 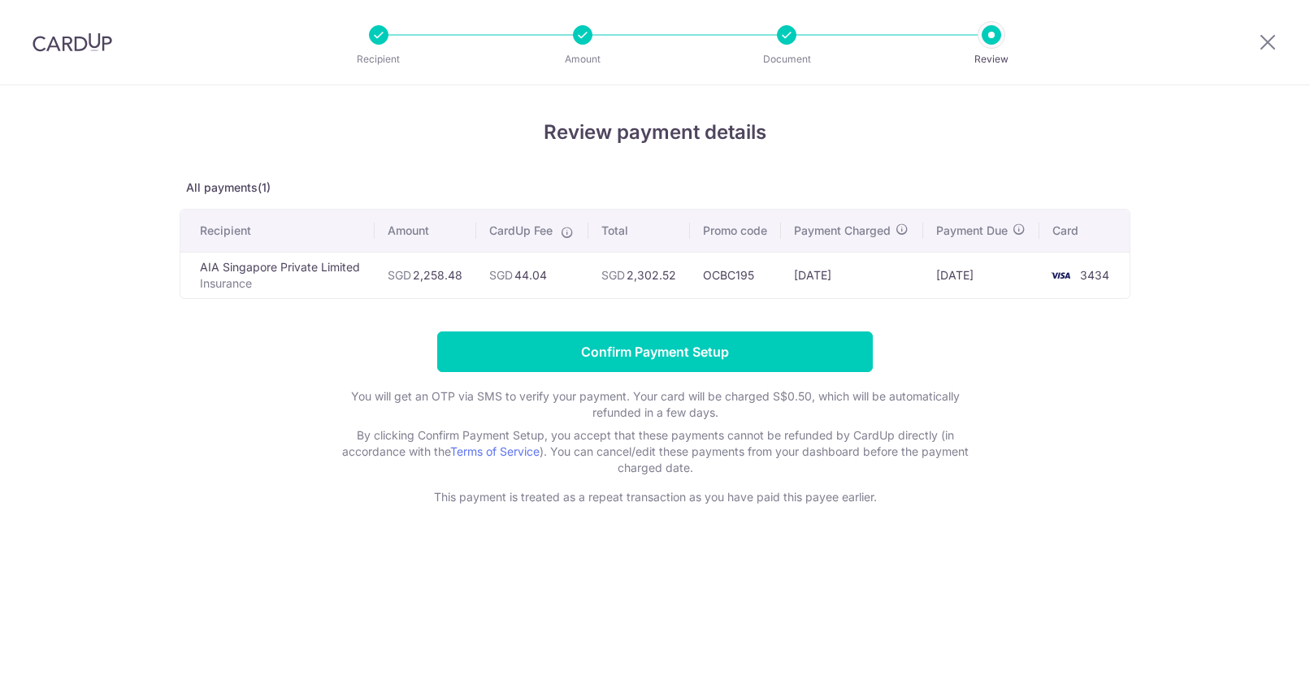 What do you see at coordinates (639, 275) in the screenshot?
I see `td: 2,302.52` at bounding box center [639, 275].